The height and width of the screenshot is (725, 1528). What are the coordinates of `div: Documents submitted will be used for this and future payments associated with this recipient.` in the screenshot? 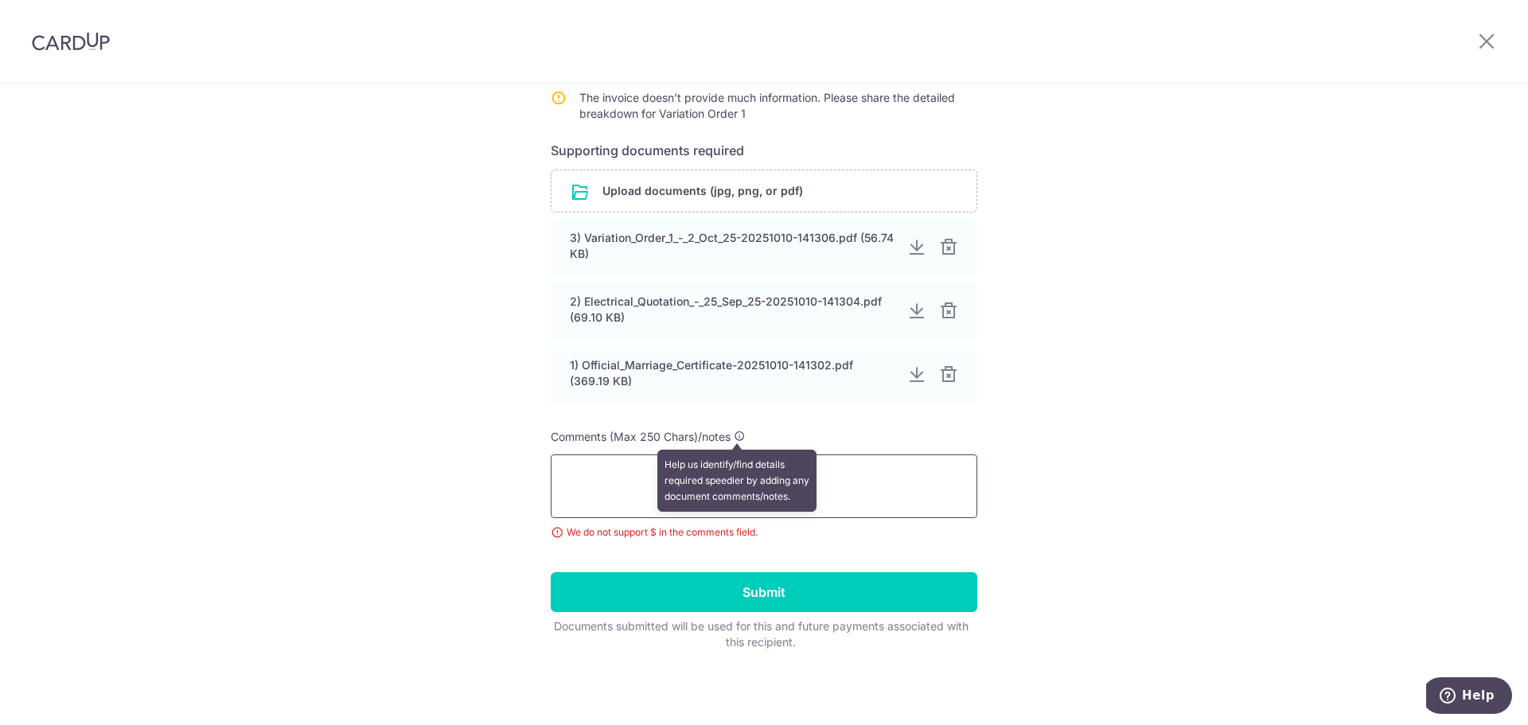 It's located at (761, 634).